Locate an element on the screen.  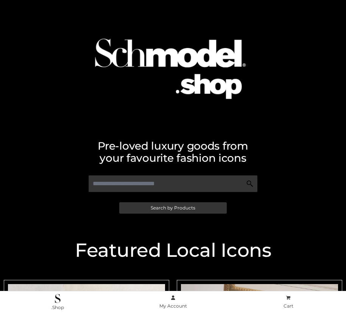
h2: Pre-loved luxury goods from your favourite fashion icons is located at coordinates (173, 152).